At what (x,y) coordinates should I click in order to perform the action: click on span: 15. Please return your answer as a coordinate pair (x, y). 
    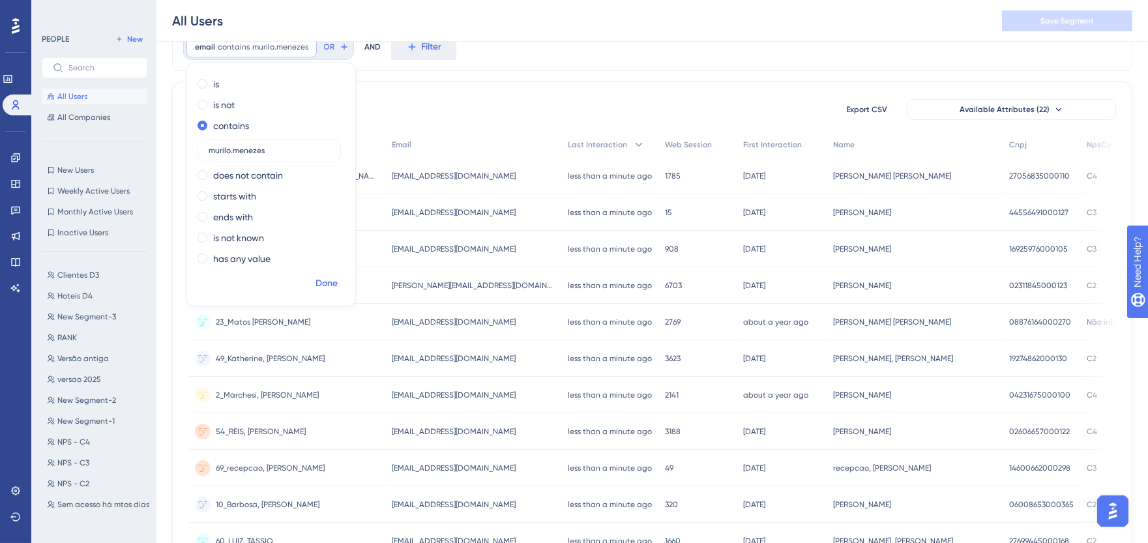
    Looking at the image, I should click on (668, 212).